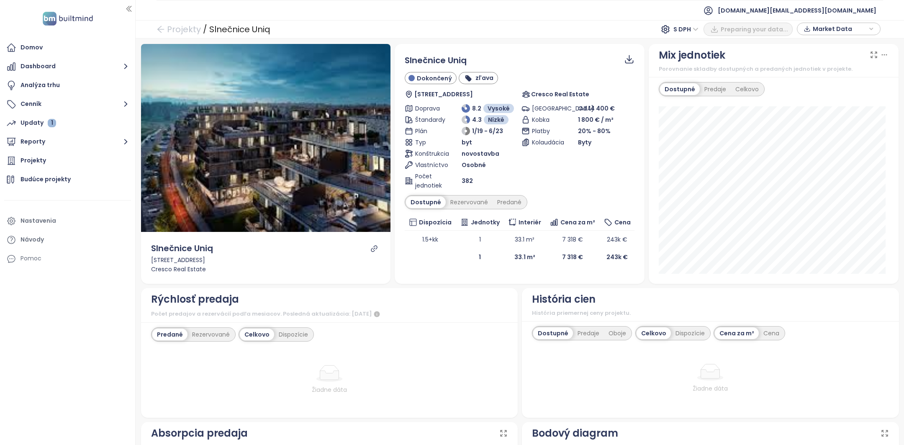 The height and width of the screenshot is (445, 904). What do you see at coordinates (436, 60) in the screenshot?
I see `span: Slnečnice Uniq` at bounding box center [436, 60].